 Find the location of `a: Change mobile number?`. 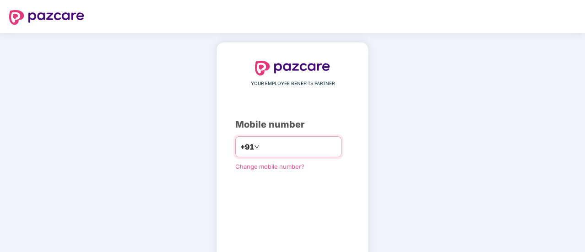

a: Change mobile number? is located at coordinates (270, 167).